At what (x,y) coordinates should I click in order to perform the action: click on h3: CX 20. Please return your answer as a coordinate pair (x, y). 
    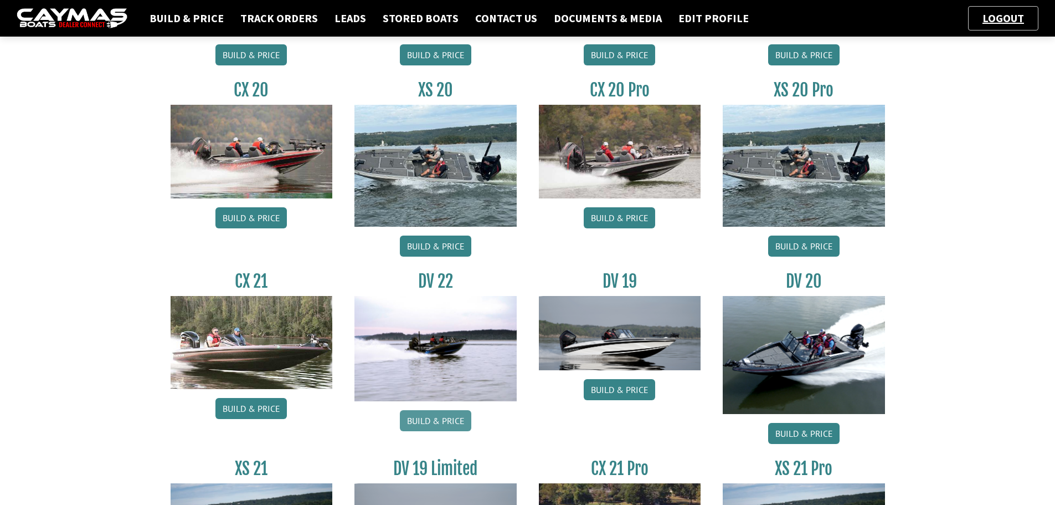
    Looking at the image, I should click on (252, 90).